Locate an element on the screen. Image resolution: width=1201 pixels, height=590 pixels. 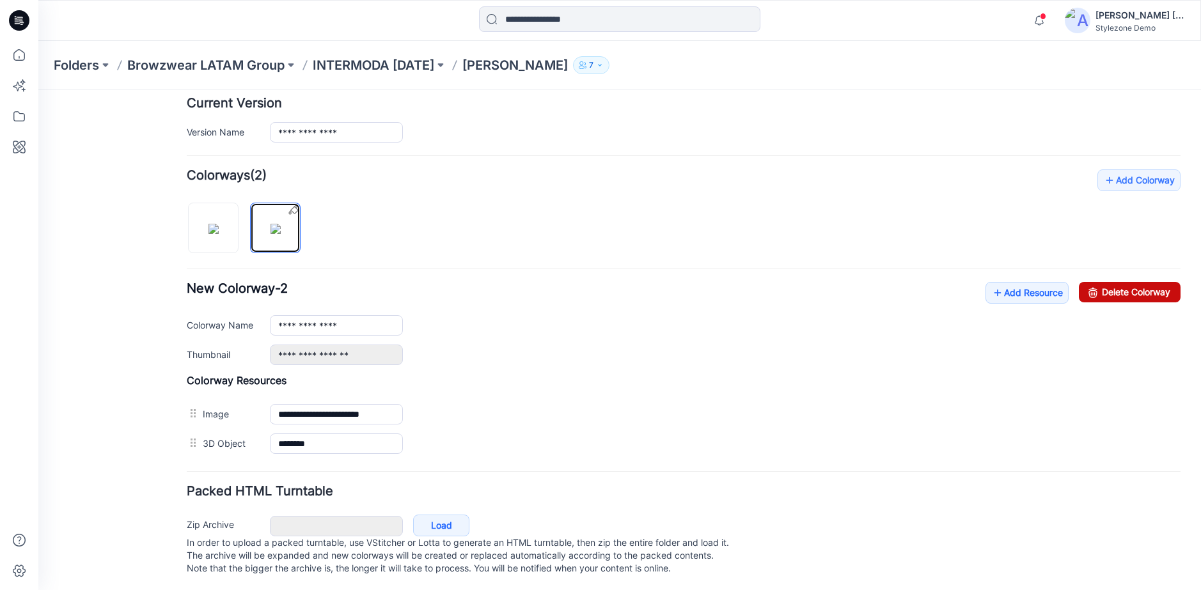
a: Delete Colorway is located at coordinates (1091, 203).